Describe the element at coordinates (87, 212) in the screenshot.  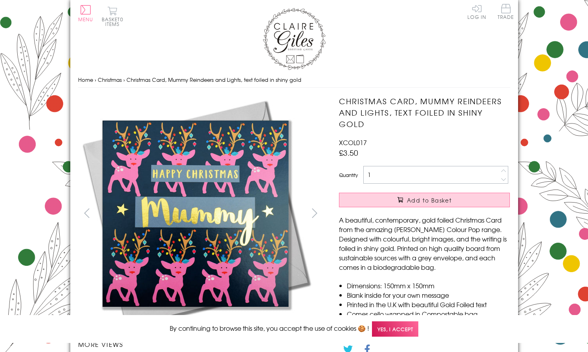
I see `button: prev` at that location.